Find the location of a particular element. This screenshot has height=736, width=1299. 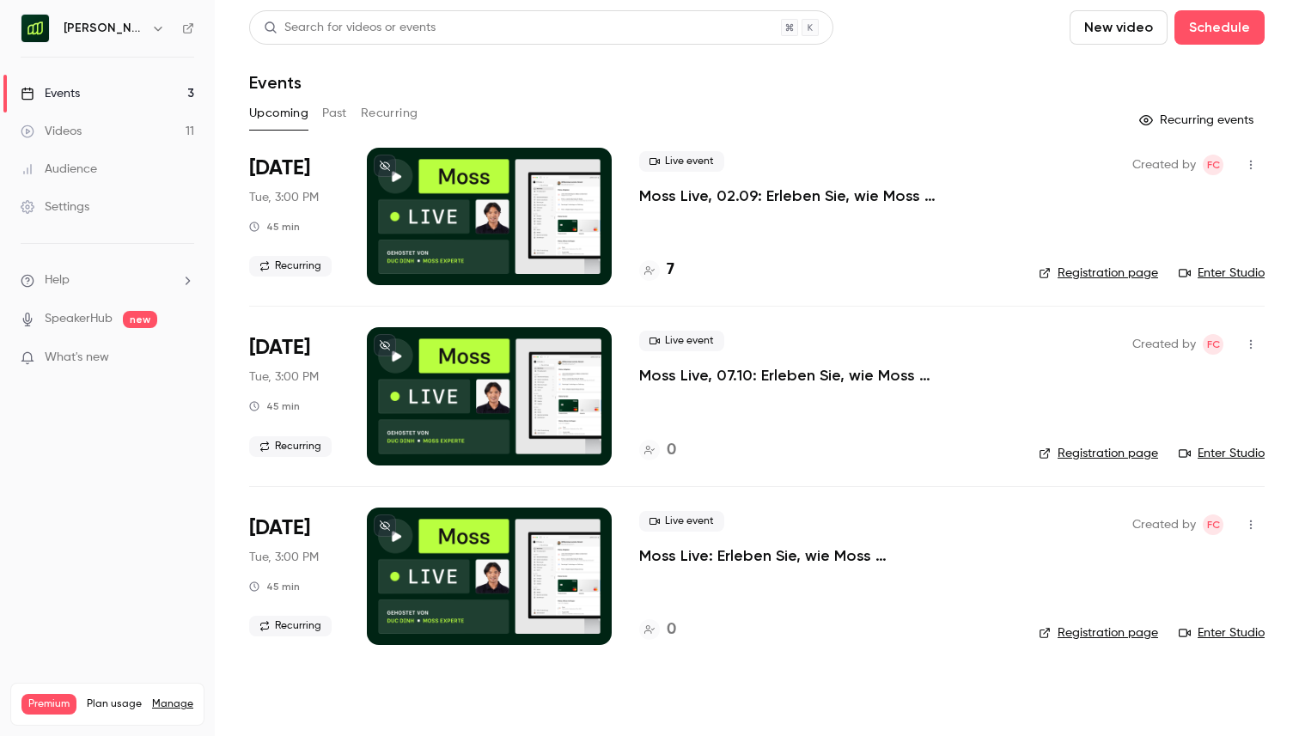

span: Premium is located at coordinates (49, 705).